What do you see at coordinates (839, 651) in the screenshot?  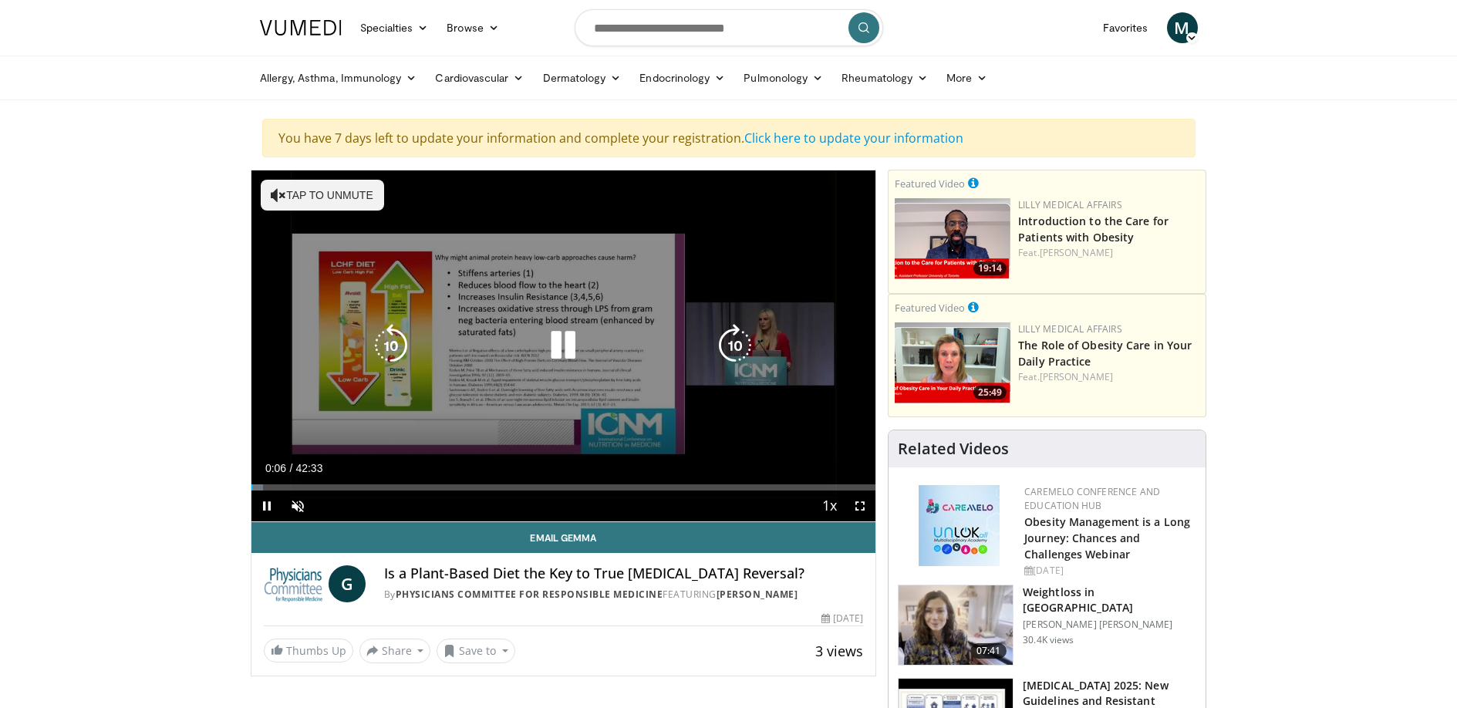 I see `span: 3 views` at bounding box center [839, 651].